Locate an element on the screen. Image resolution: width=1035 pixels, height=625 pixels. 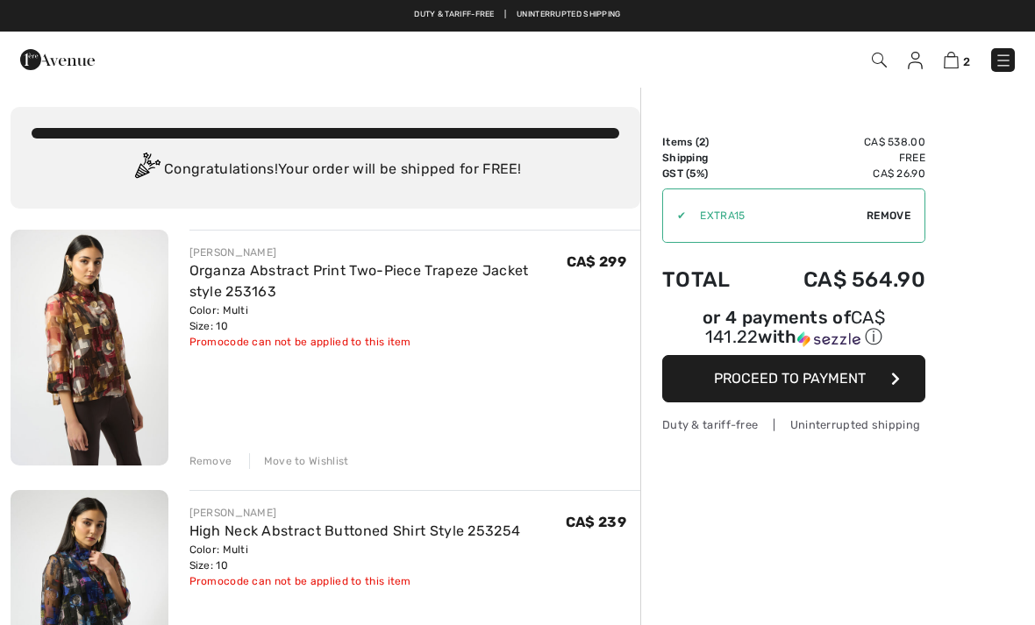
img: 1ère Avenue is located at coordinates (57, 60).